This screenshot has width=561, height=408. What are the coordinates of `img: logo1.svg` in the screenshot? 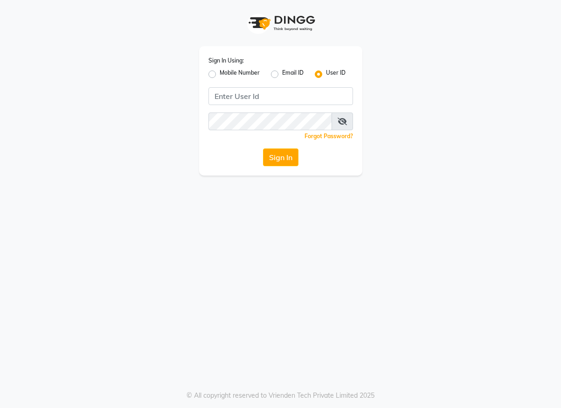 It's located at (281, 23).